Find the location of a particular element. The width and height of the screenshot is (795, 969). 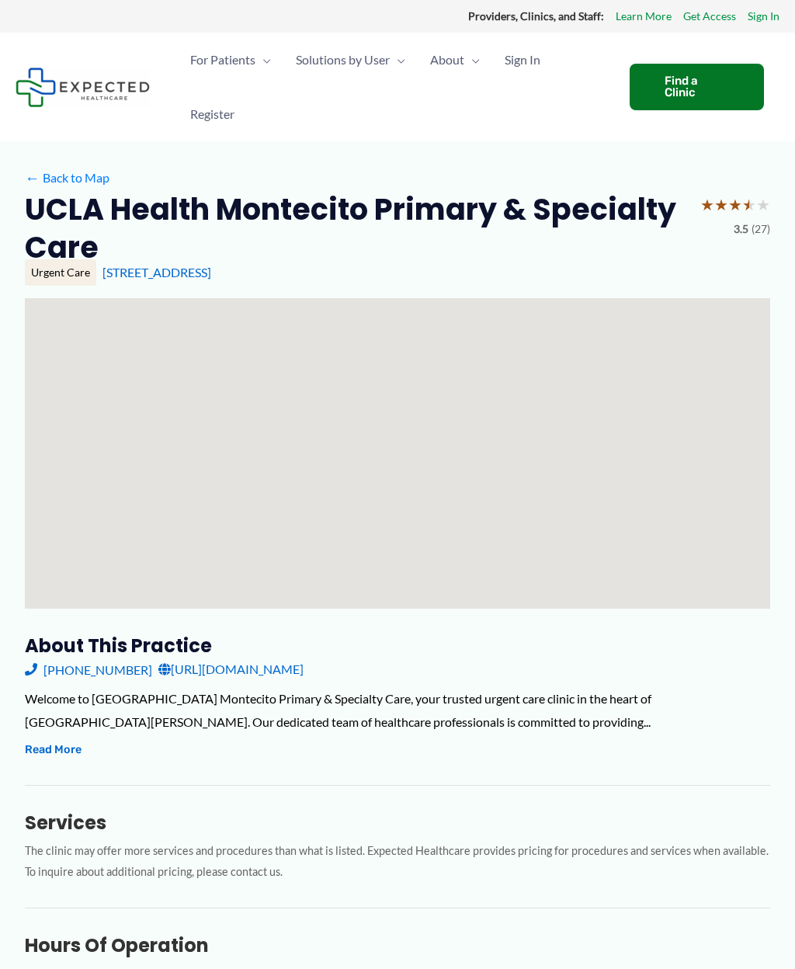

span: Register is located at coordinates (212, 114).